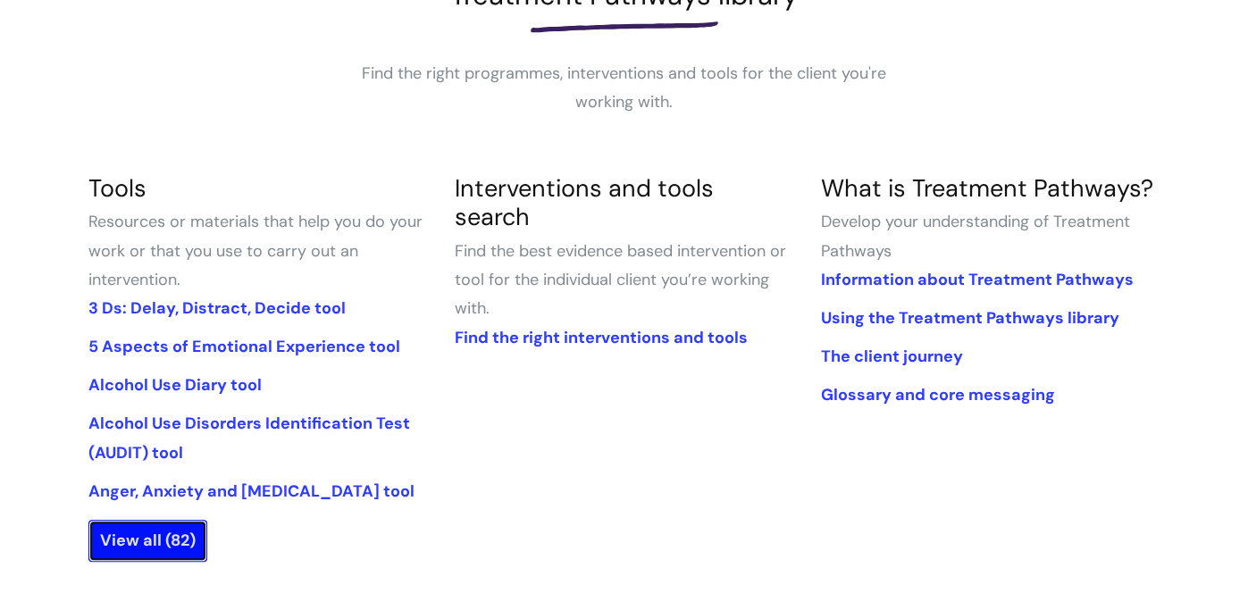 This screenshot has width=1248, height=593. Describe the element at coordinates (244, 347) in the screenshot. I see `a: 5 Aspects of Emotional Experience tool` at that location.